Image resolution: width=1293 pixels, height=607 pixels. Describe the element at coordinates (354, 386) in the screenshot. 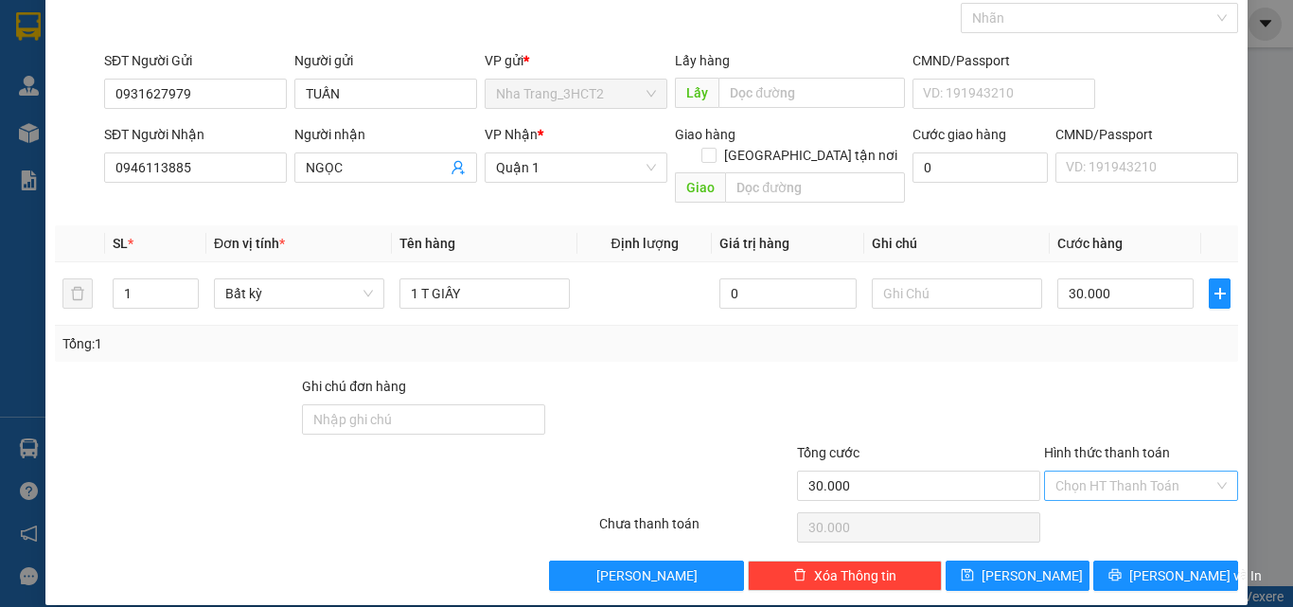

I see `label: Ghi chú đơn hàng` at that location.